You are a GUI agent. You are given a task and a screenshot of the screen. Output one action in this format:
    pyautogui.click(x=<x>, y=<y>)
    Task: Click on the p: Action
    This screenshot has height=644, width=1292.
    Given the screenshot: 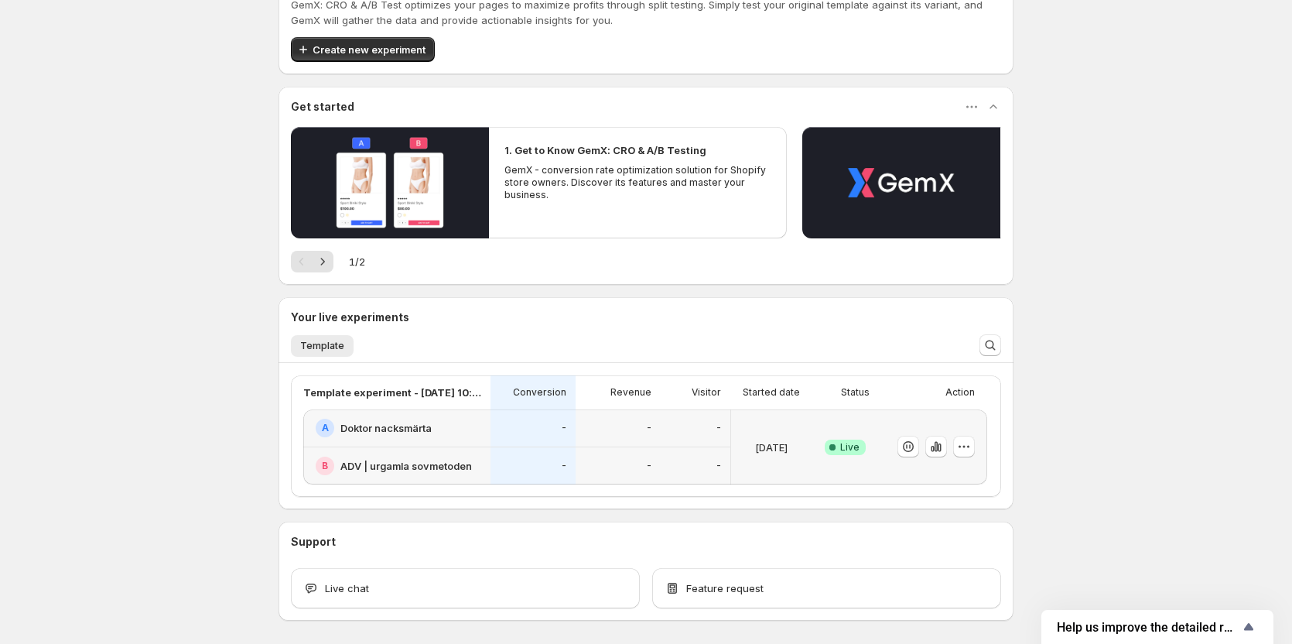 What is the action you would take?
    pyautogui.click(x=960, y=392)
    